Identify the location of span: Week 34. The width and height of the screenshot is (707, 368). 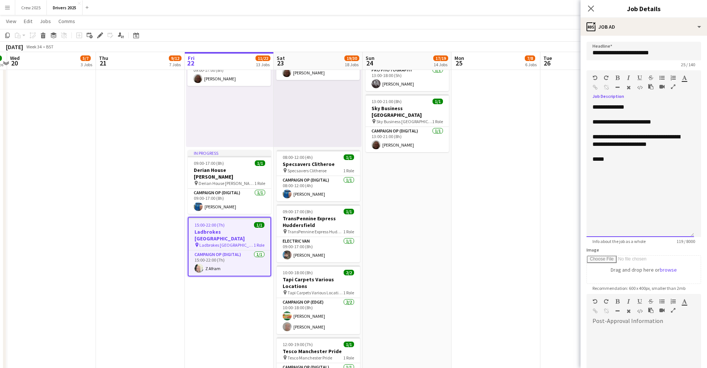
(34, 46).